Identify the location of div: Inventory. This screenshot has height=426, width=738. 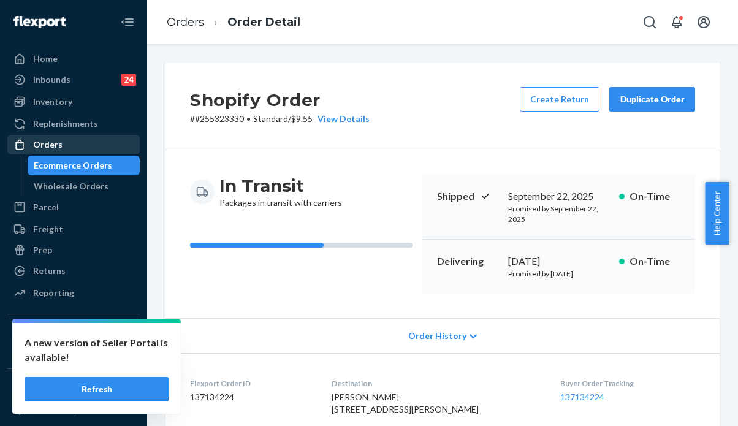
(53, 102).